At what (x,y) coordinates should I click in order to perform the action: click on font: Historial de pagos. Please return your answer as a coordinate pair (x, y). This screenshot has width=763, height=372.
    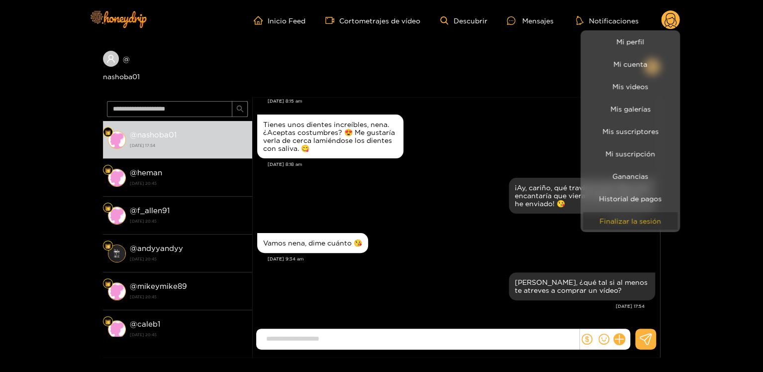
    Looking at the image, I should click on (630, 198).